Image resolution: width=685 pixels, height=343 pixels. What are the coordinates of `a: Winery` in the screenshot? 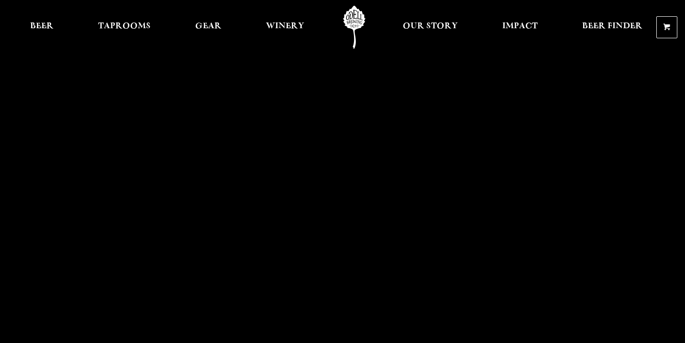 It's located at (285, 27).